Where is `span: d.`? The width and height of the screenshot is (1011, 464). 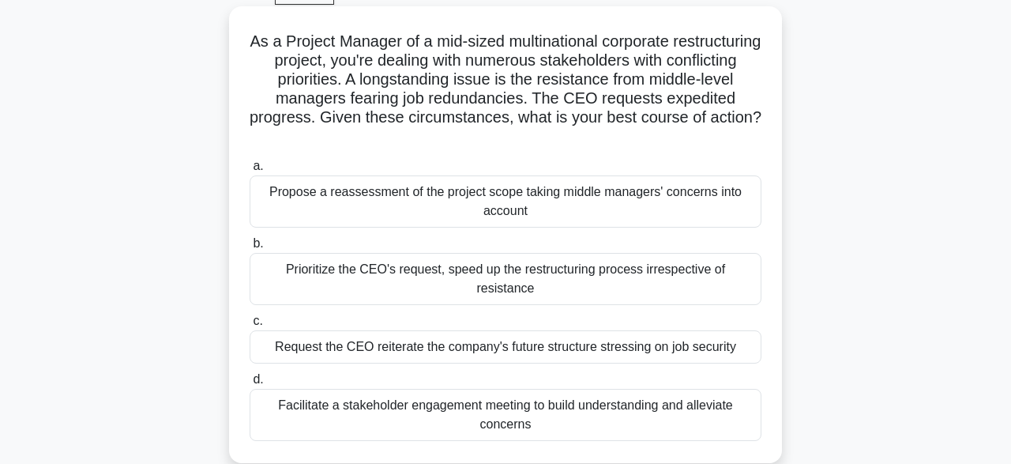 span: d. is located at coordinates (258, 378).